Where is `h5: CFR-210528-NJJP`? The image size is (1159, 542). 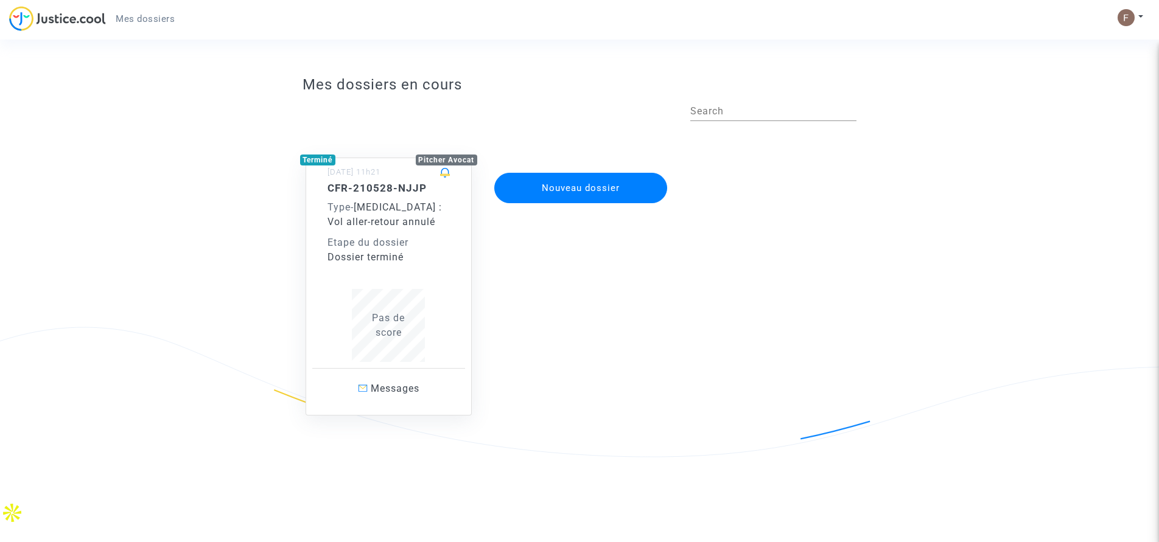
h5: CFR-210528-NJJP is located at coordinates (389, 188).